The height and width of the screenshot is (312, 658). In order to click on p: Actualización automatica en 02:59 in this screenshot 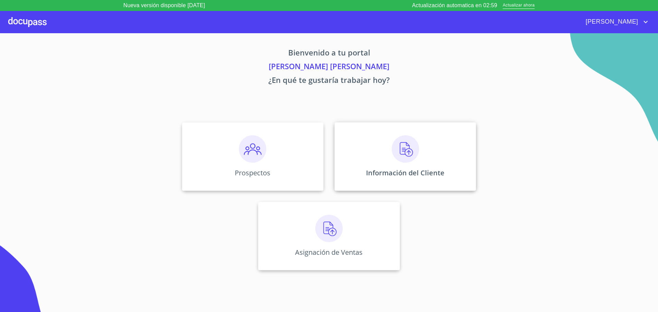, I will do `click(454, 5)`.